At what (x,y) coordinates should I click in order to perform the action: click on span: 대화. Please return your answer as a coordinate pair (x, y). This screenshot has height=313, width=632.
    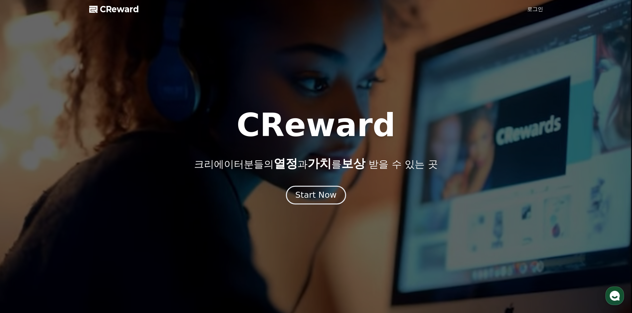
    Looking at the image, I should click on (65, 223).